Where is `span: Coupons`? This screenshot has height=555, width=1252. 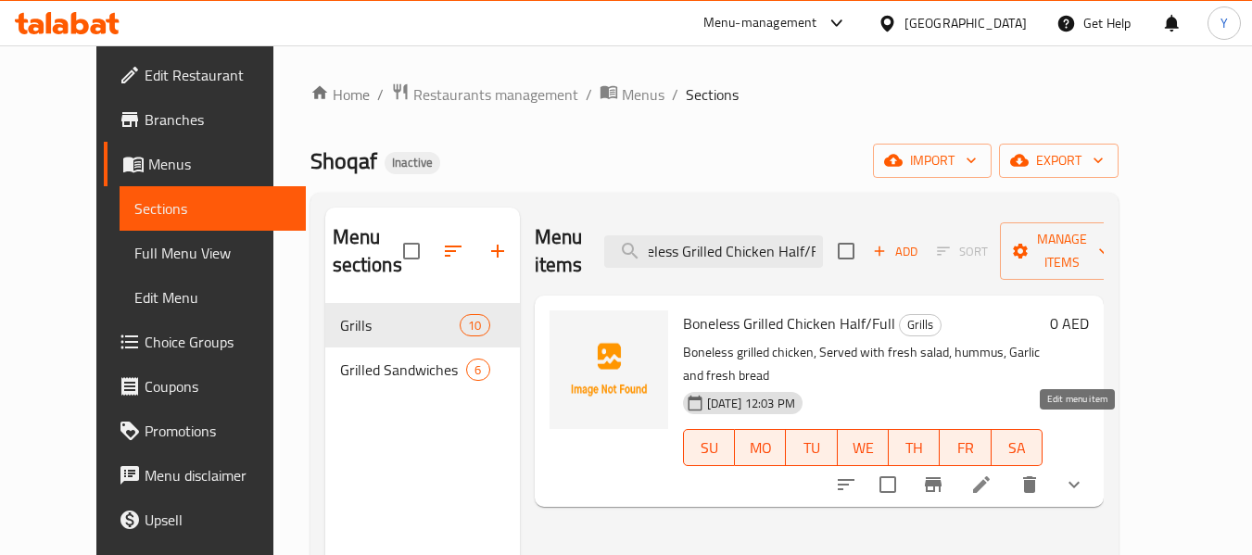 span: Coupons is located at coordinates (218, 386).